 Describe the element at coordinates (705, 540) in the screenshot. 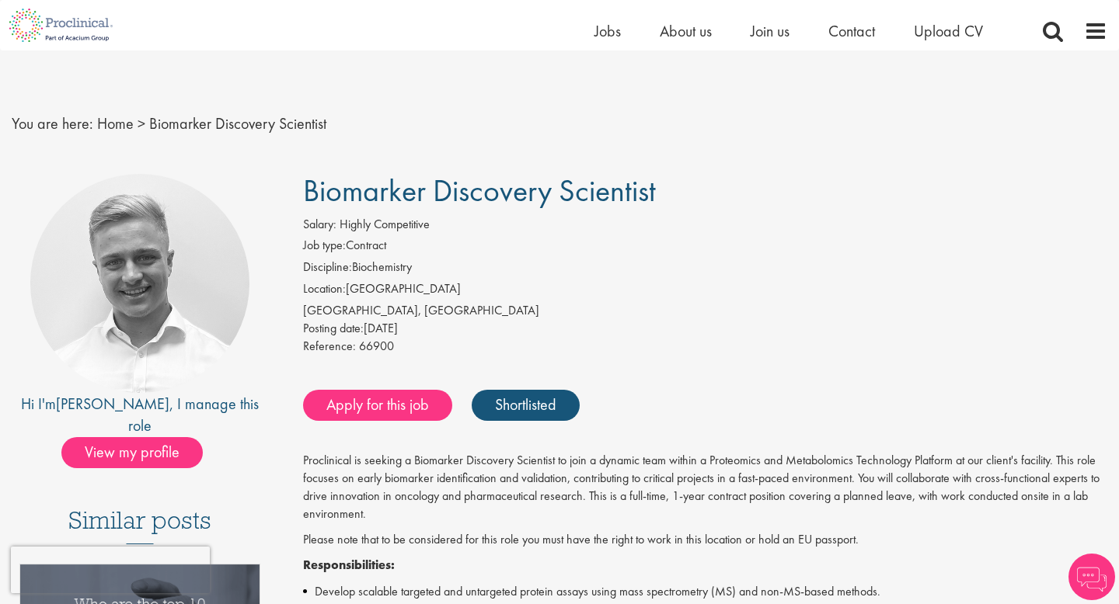

I see `p: Please note that to be considered for this role you must have the right to work in this location ...` at that location.